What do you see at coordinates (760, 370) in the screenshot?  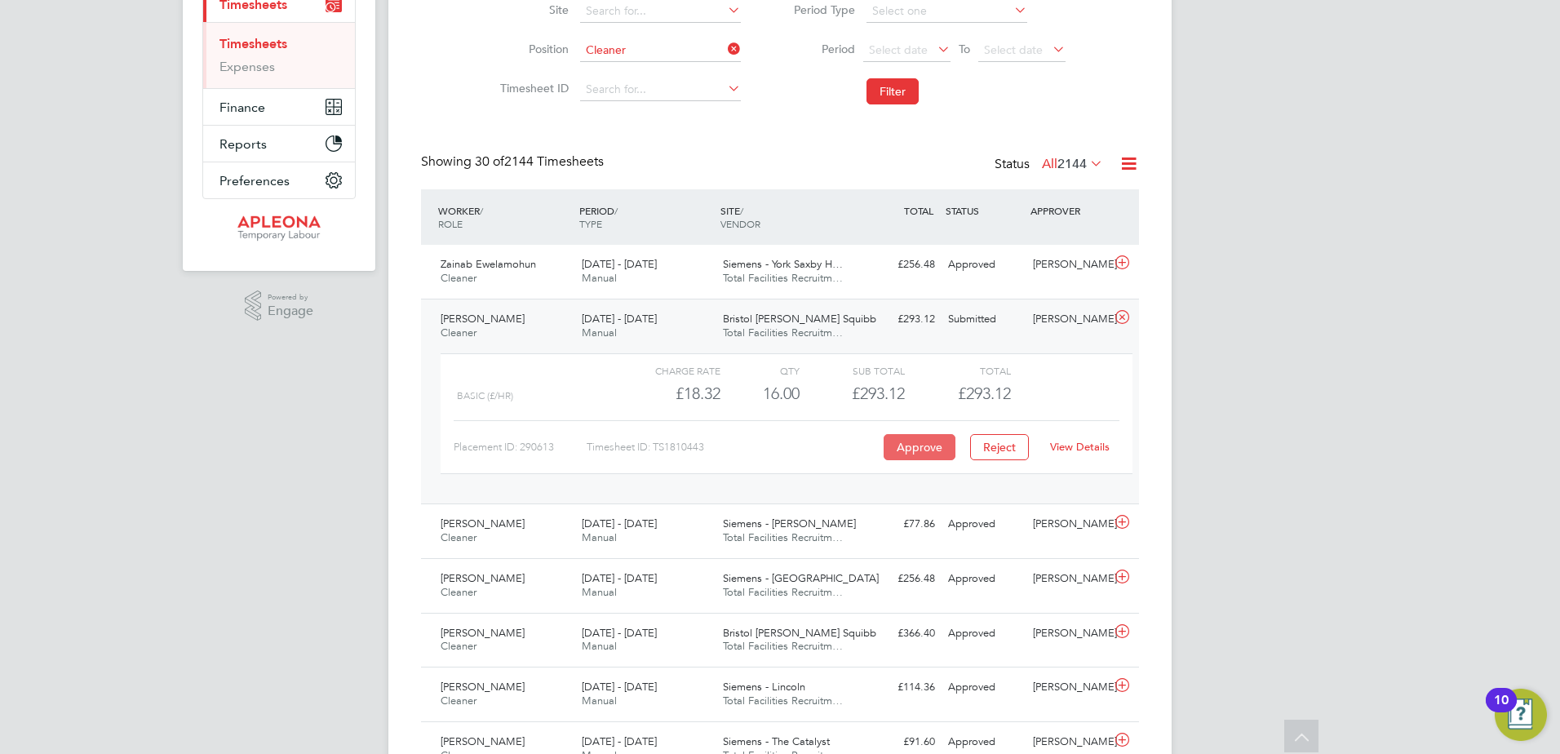 I see `div: QTY` at bounding box center [760, 370].